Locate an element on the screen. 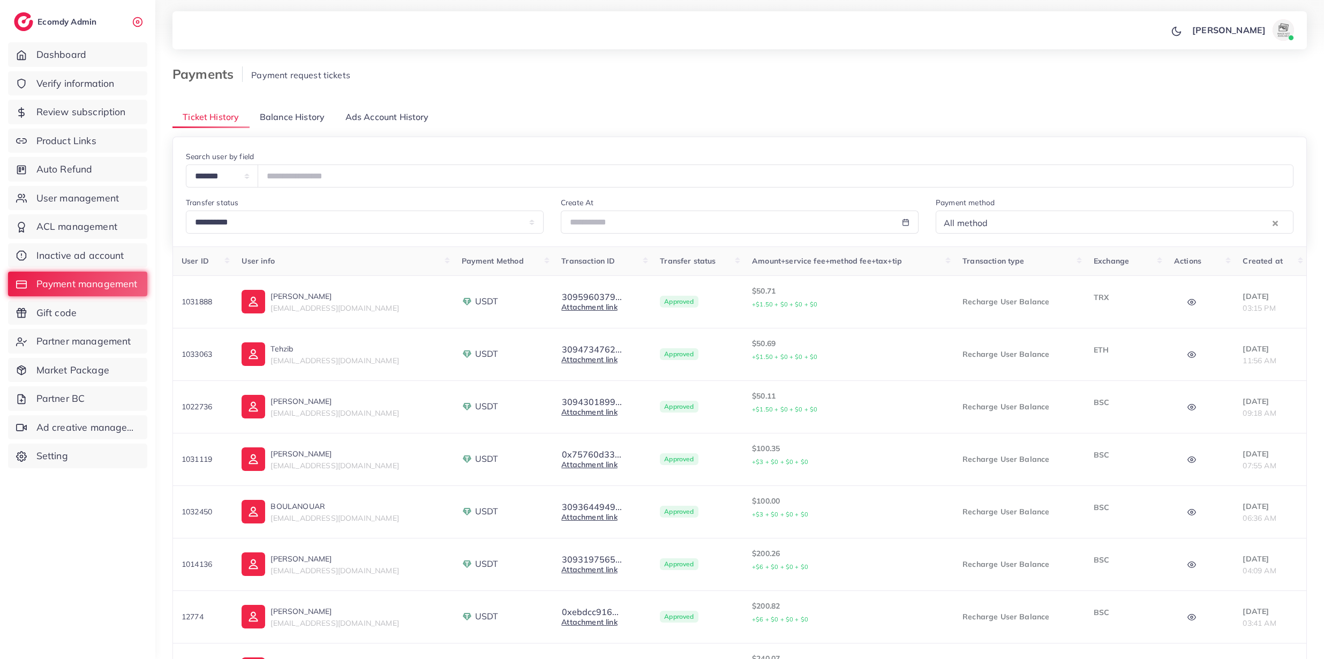 Image resolution: width=1324 pixels, height=659 pixels. p: BOULANOUAR is located at coordinates (334, 506).